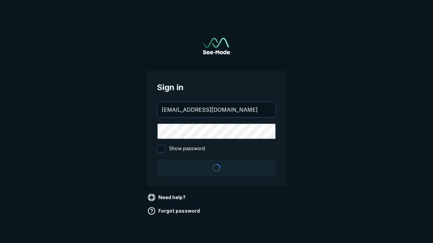 The image size is (433, 243). What do you see at coordinates (174, 211) in the screenshot?
I see `a: Forgot password` at bounding box center [174, 211].